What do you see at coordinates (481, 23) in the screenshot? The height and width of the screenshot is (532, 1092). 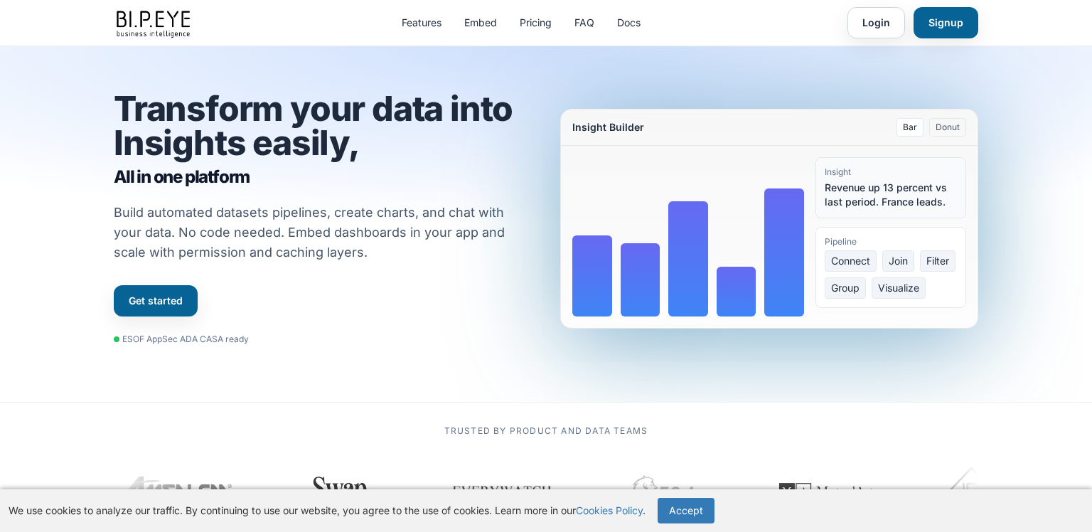 I see `a: Embed` at bounding box center [481, 23].